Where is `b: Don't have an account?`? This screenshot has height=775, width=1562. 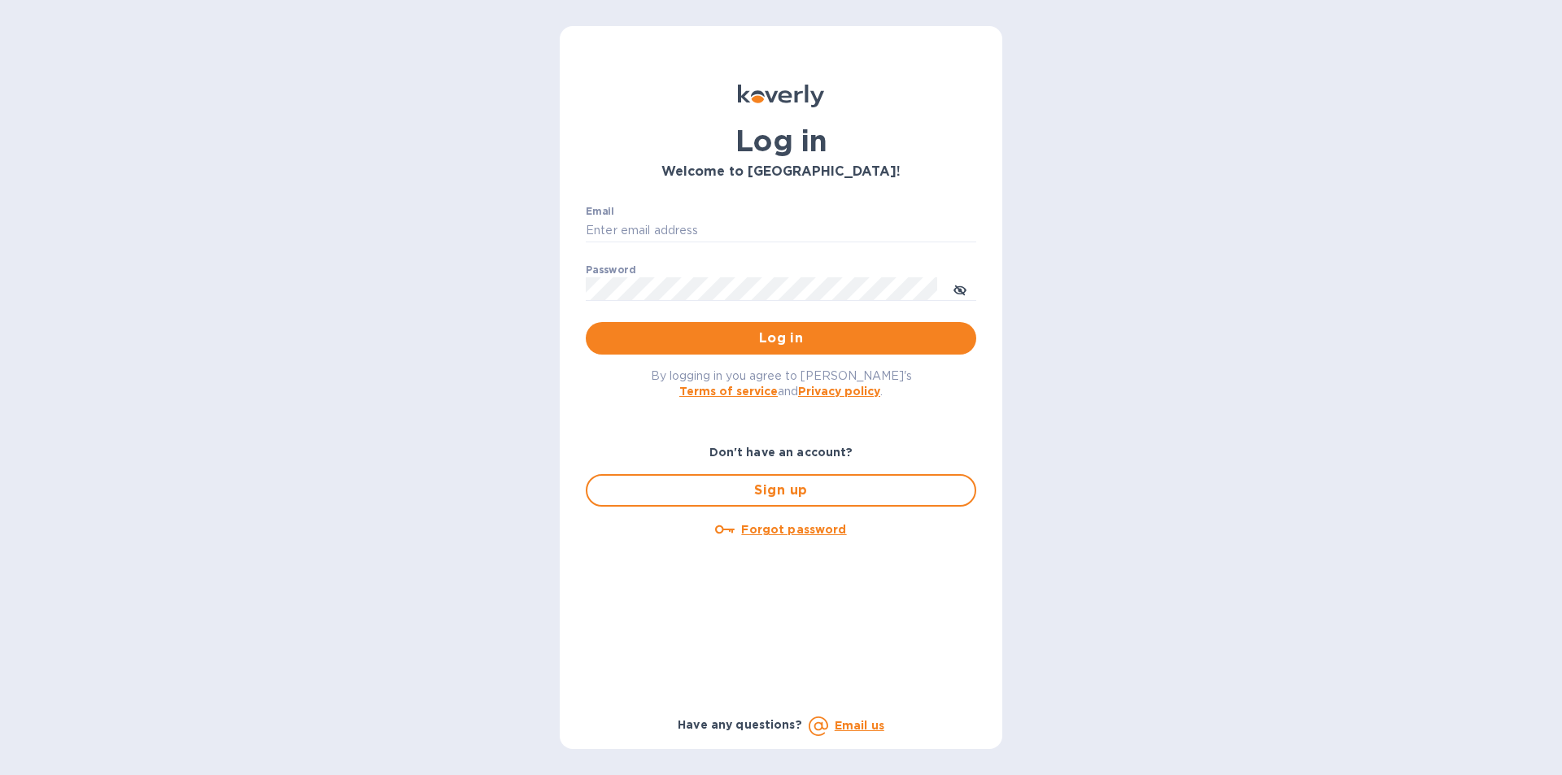
b: Don't have an account? is located at coordinates (781, 452).